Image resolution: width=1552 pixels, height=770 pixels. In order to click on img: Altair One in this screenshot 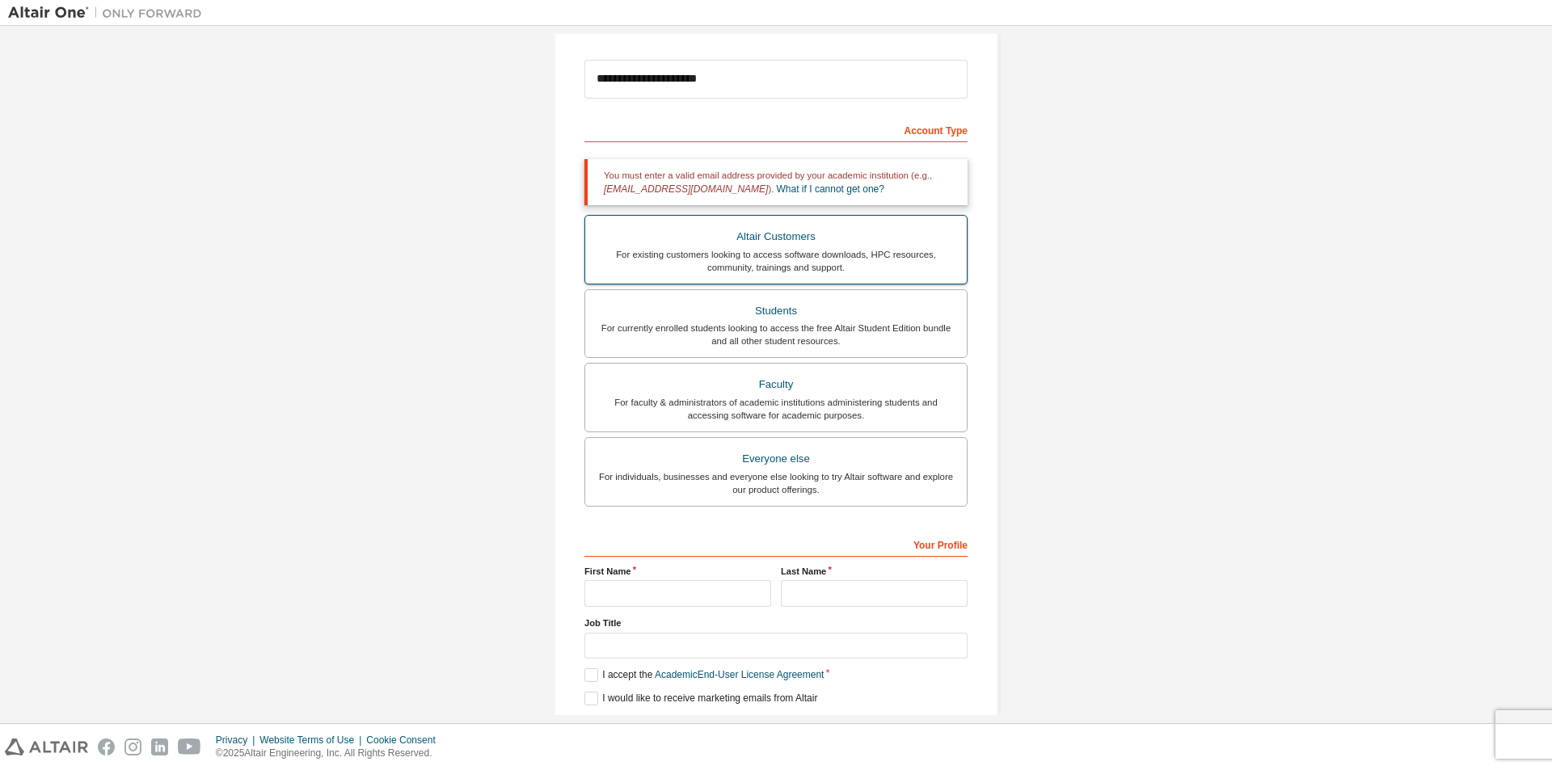, I will do `click(109, 13)`.